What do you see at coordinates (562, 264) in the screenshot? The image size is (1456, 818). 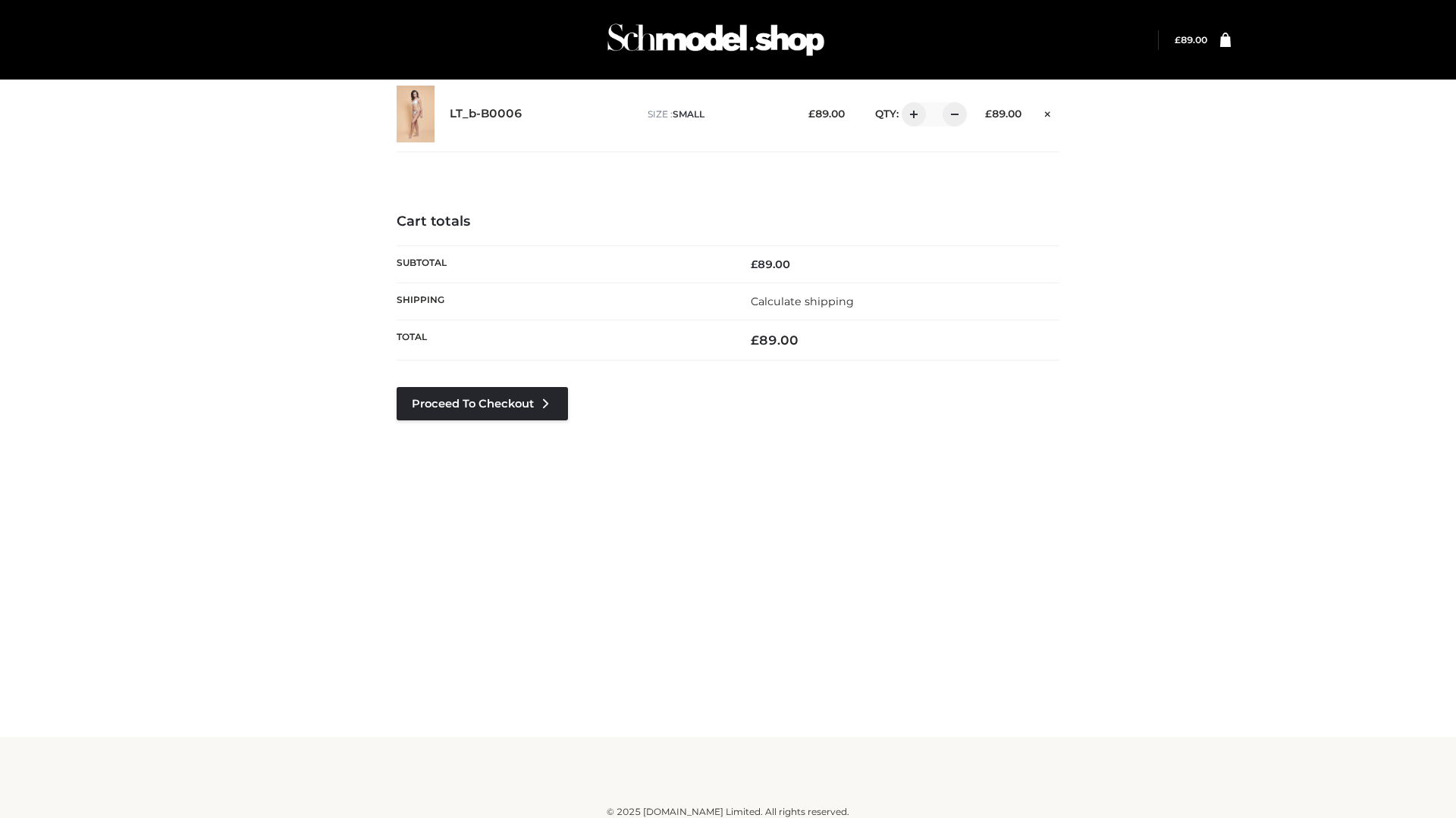 I see `th: Subtotal` at bounding box center [562, 264].